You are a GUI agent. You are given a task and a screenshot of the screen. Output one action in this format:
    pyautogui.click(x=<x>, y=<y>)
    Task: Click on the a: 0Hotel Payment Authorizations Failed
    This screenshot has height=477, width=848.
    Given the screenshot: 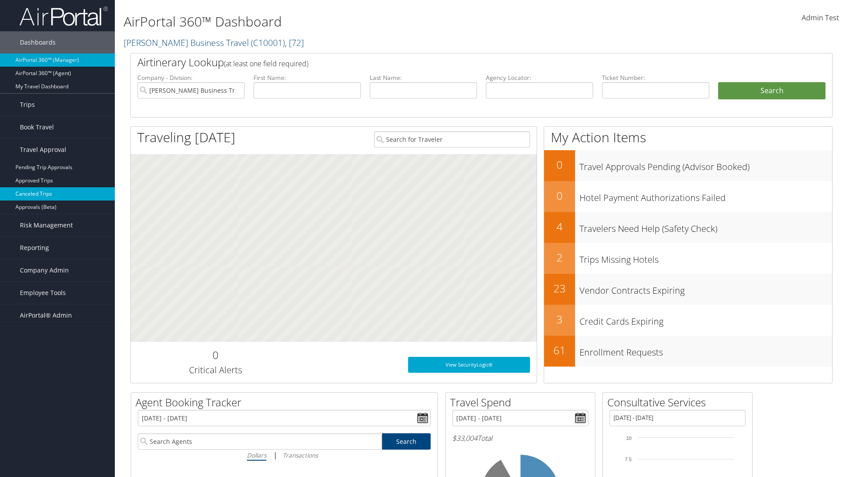 What is the action you would take?
    pyautogui.click(x=688, y=196)
    